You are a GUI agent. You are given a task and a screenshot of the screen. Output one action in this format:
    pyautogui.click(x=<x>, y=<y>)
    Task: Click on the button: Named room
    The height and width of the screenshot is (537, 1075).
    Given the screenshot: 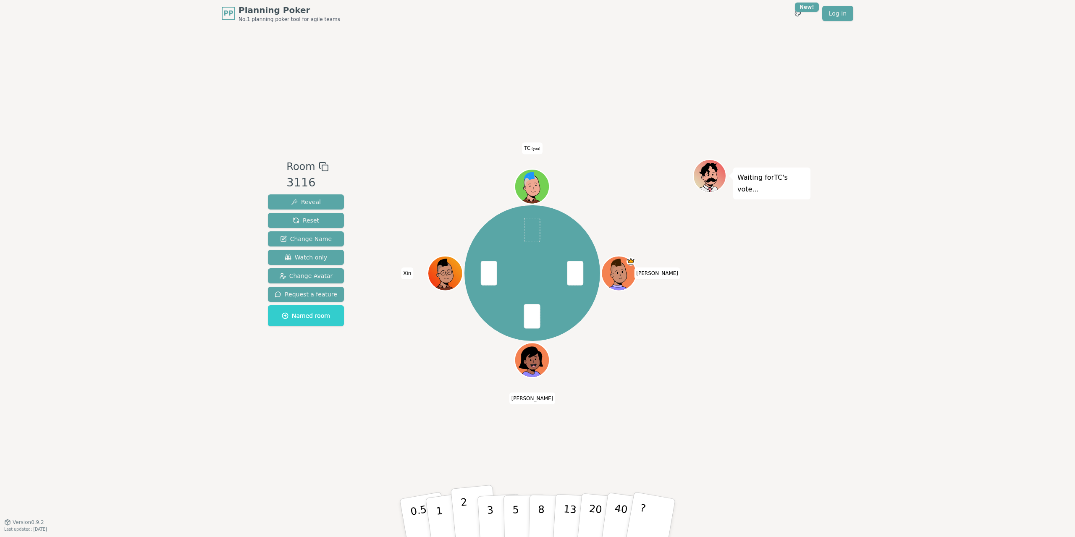 What is the action you would take?
    pyautogui.click(x=306, y=316)
    